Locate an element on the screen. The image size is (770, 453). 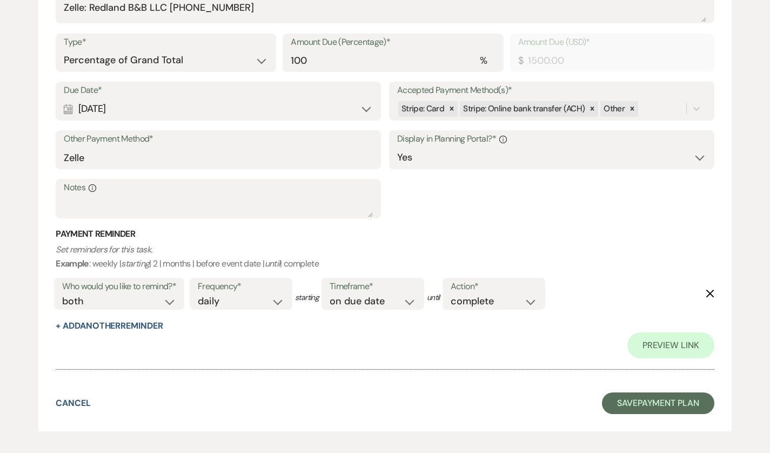
label: Timeframe* is located at coordinates (373, 286).